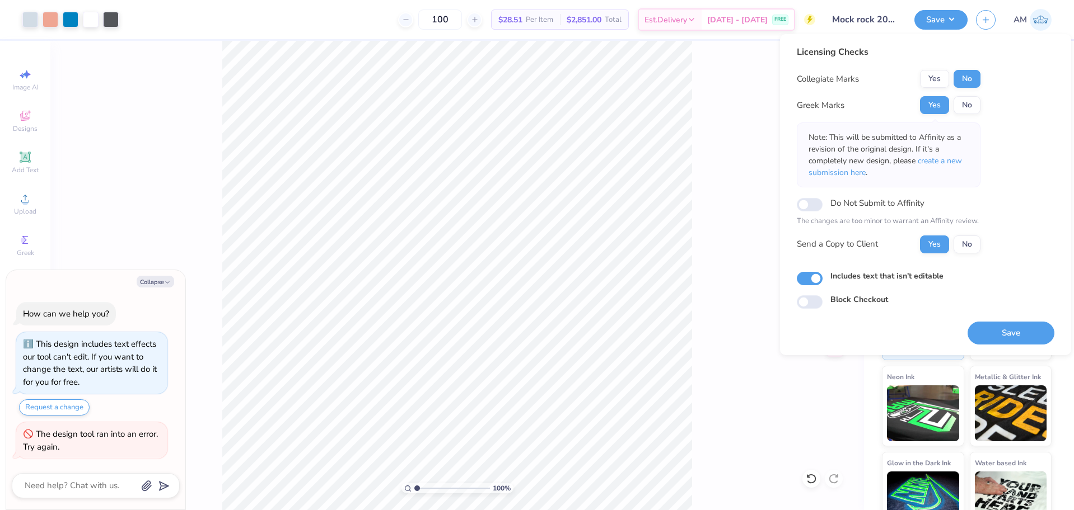  Describe the element at coordinates (1000, 463) in the screenshot. I see `span: Water based Ink` at that location.